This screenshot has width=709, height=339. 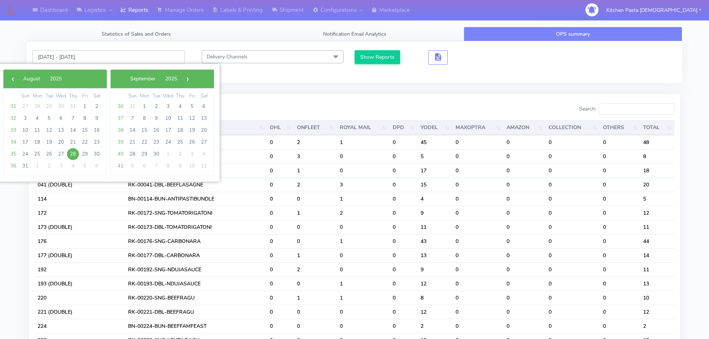 What do you see at coordinates (192, 154) in the screenshot?
I see `span: 3` at bounding box center [192, 154].